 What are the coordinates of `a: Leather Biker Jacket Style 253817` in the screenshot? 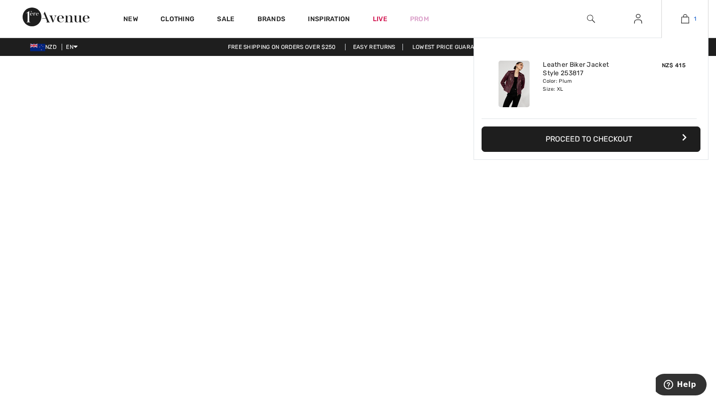 It's located at (589, 69).